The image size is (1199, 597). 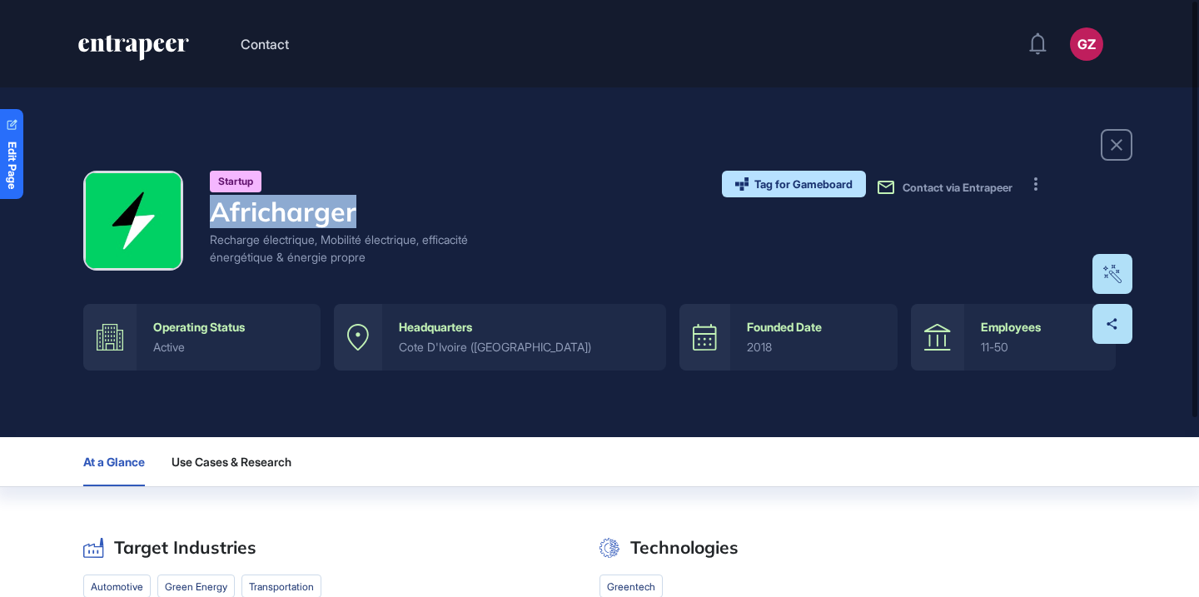 What do you see at coordinates (185, 547) in the screenshot?
I see `h2: Target Industries` at bounding box center [185, 547].